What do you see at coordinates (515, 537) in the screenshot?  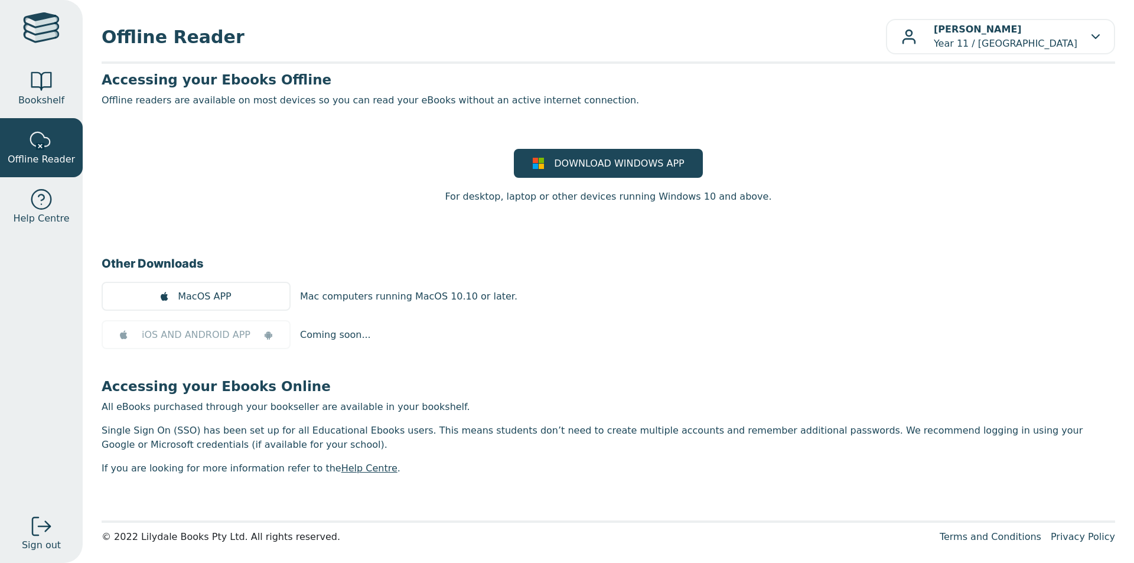 I see `div: © 2022 Lilydale Books Pty Ltd. All rights reserved.` at bounding box center [515, 537].